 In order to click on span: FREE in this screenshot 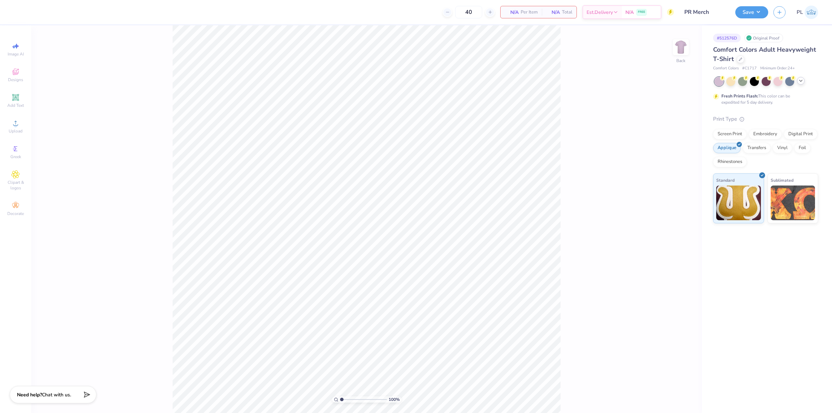, I will do `click(641, 12)`.